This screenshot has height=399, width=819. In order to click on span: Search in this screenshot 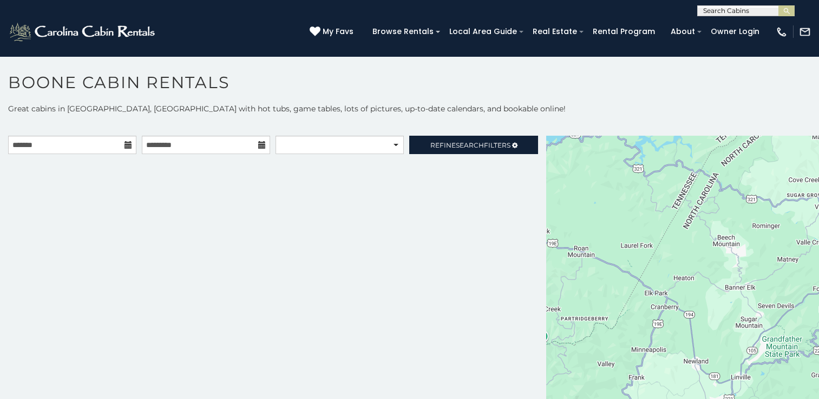, I will do `click(470, 145)`.